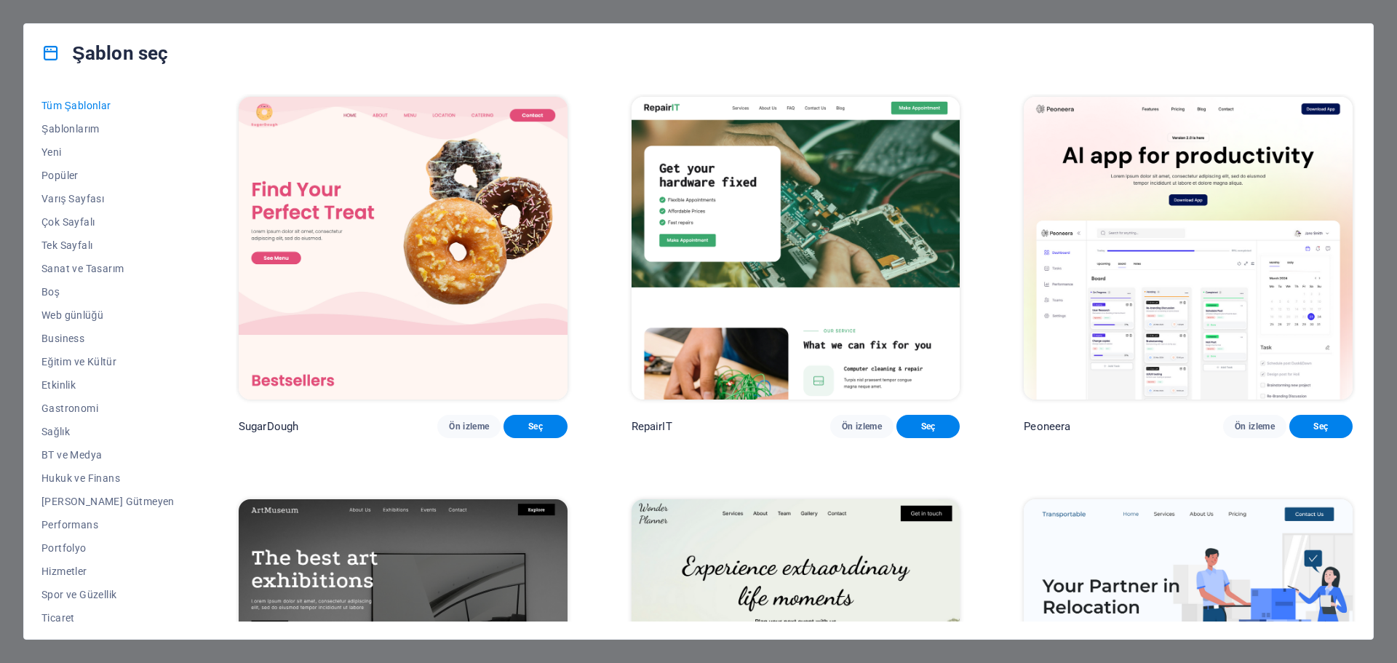  What do you see at coordinates (108, 571) in the screenshot?
I see `span: Hizmetler` at bounding box center [108, 571].